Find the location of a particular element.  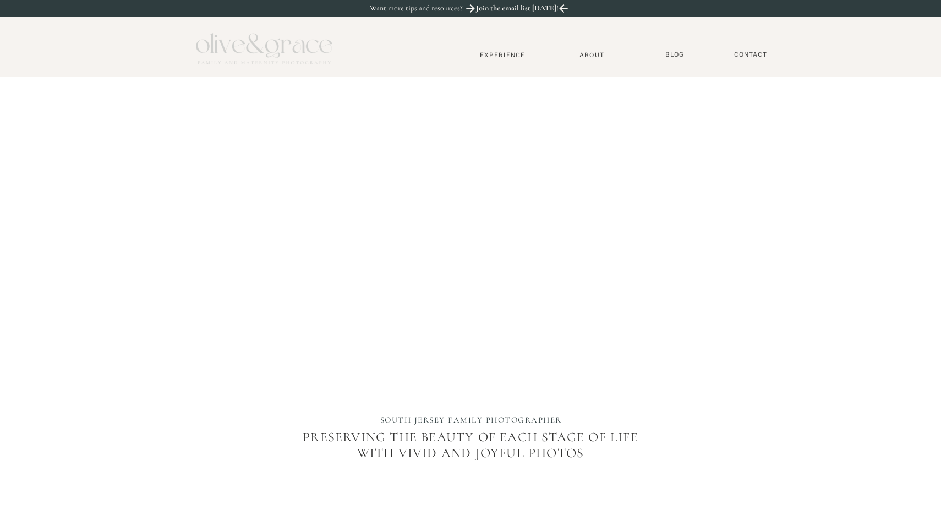

a: Contact is located at coordinates (751, 54).